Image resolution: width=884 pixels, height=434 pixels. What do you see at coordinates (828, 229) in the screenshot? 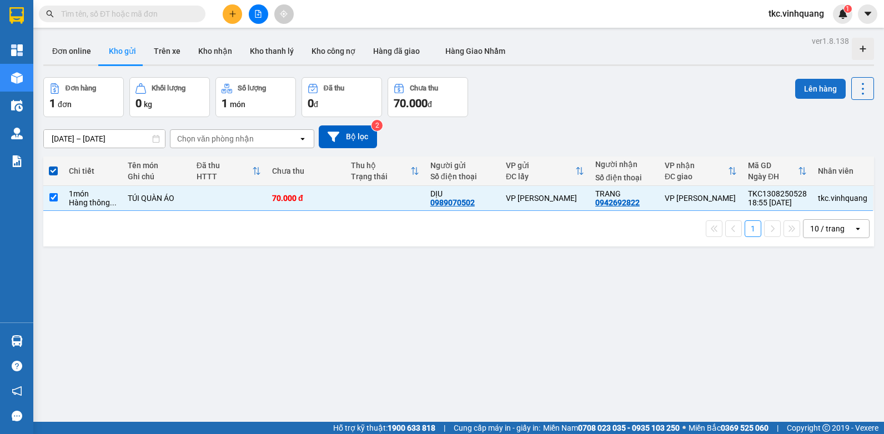
I see `div: 10 / trang` at bounding box center [828, 229].